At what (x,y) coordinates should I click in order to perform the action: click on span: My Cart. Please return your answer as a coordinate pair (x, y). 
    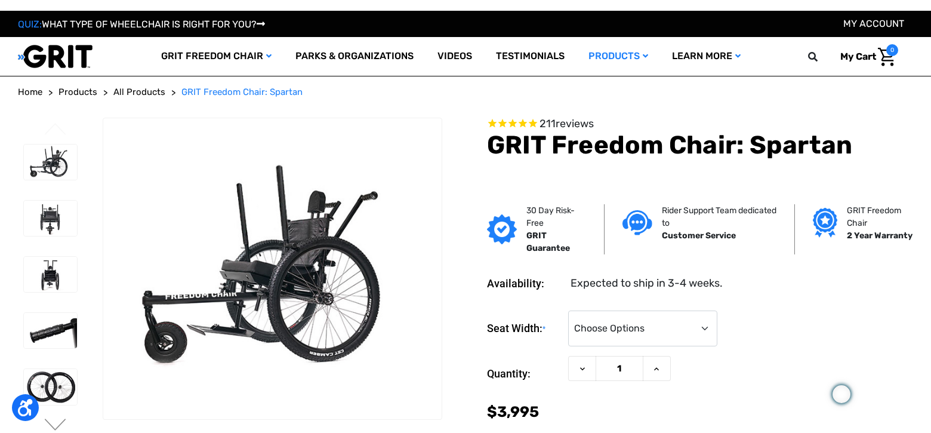
    Looking at the image, I should click on (858, 56).